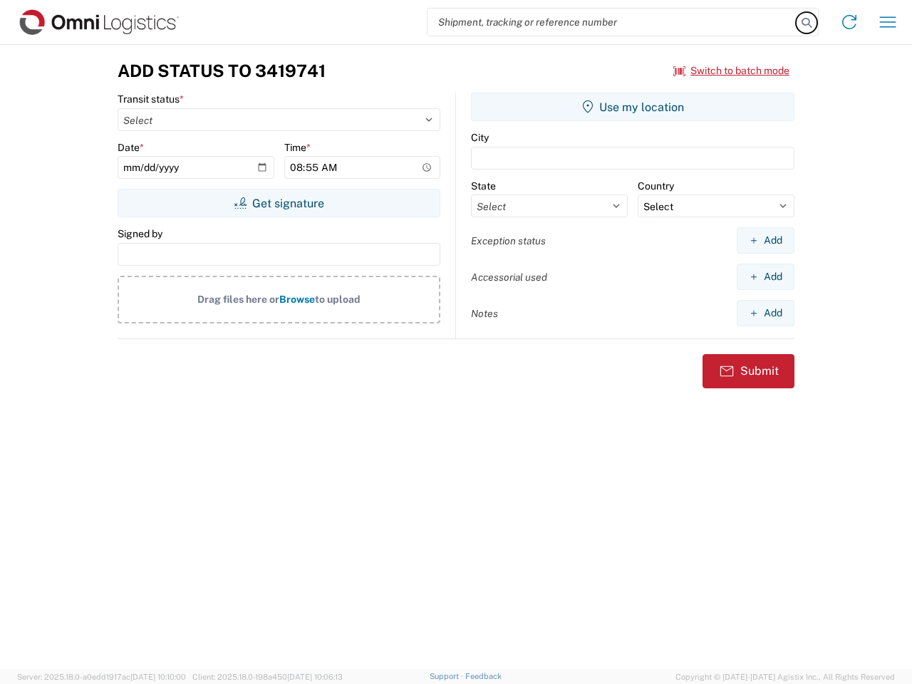  Describe the element at coordinates (748, 371) in the screenshot. I see `button: Submit` at that location.